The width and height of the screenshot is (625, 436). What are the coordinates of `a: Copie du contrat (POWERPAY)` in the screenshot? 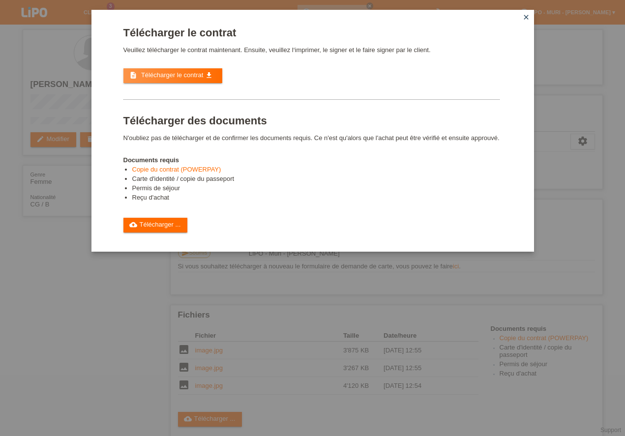 It's located at (177, 169).